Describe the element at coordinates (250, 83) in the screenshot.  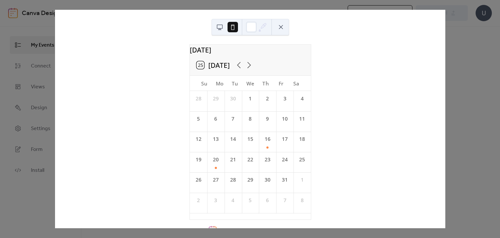
I see `div: We` at that location.